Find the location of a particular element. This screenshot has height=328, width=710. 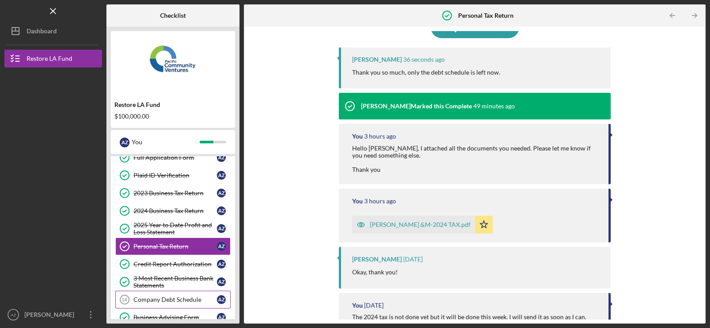

div: Full Application Form is located at coordinates (175, 157).